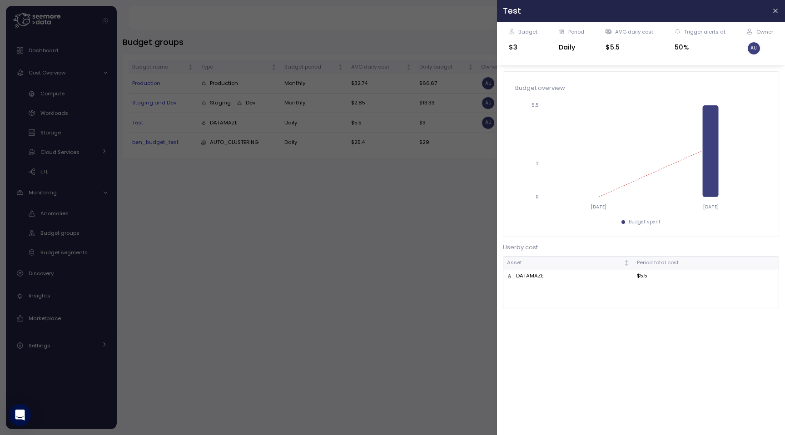 The width and height of the screenshot is (785, 435). What do you see at coordinates (535, 105) in the screenshot?
I see `tspan: 5.5` at bounding box center [535, 105].